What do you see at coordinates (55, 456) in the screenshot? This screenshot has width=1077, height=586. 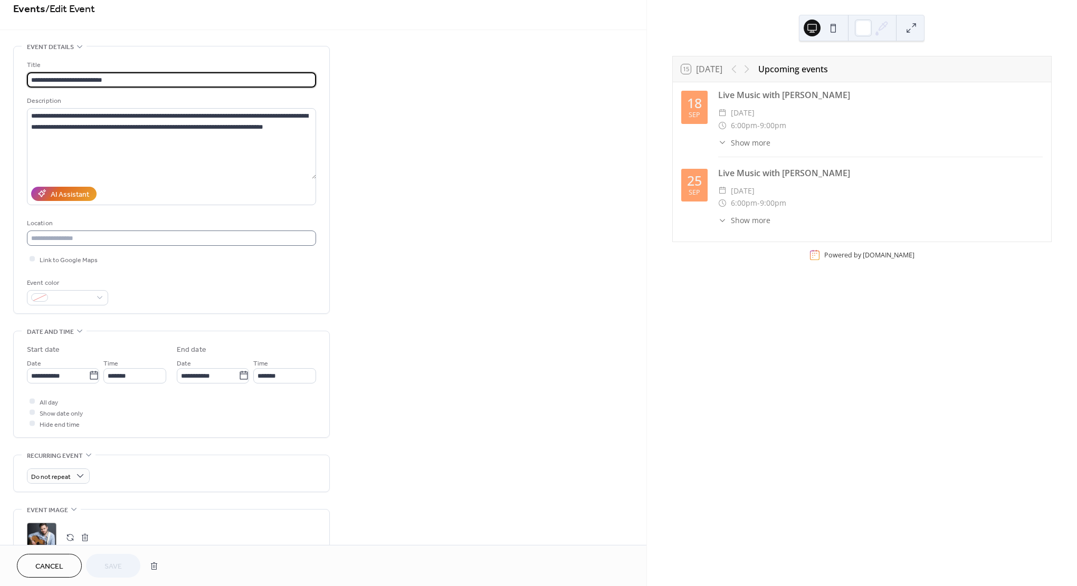 I see `span: Recurring event` at bounding box center [55, 456].